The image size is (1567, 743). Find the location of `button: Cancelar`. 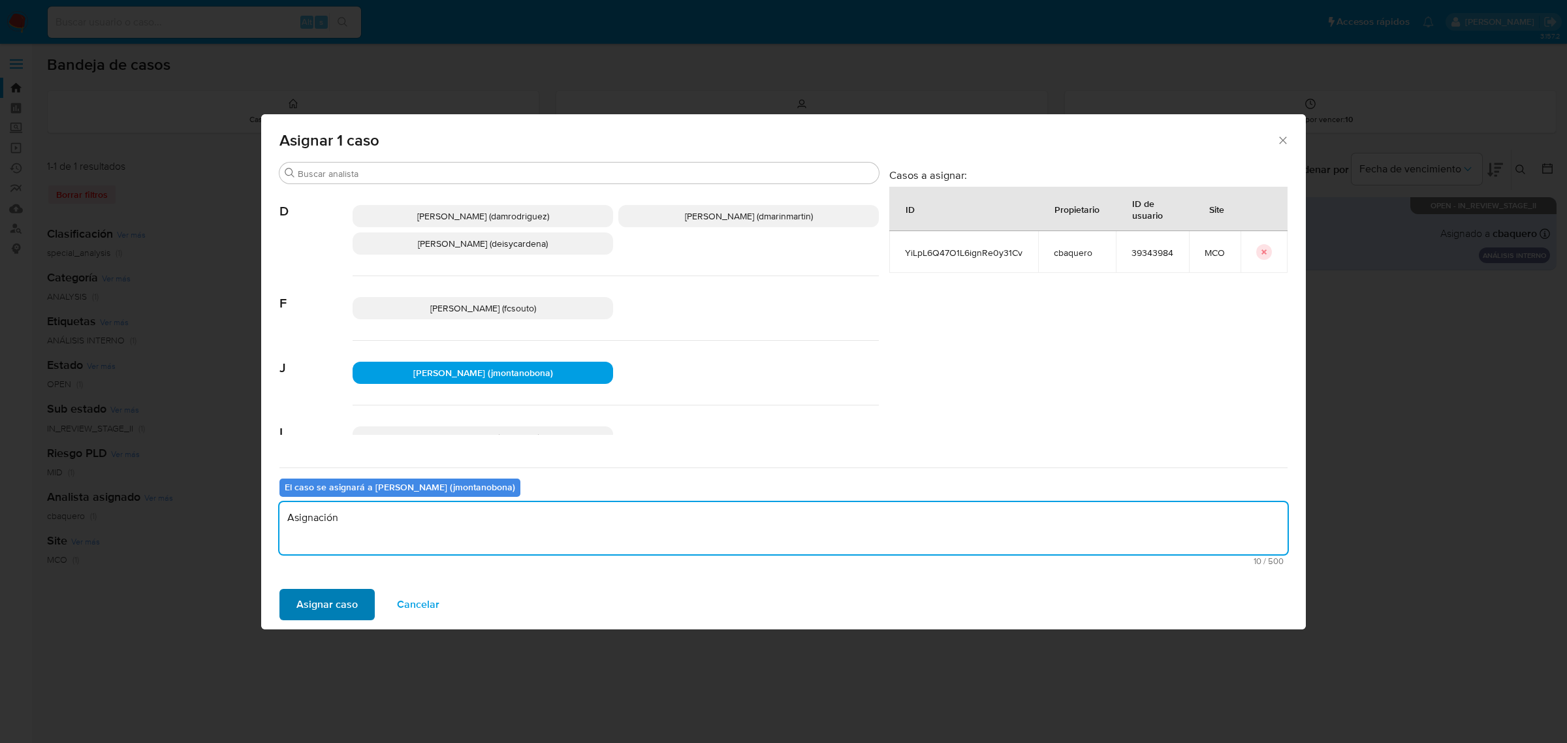

button: Cancelar is located at coordinates (418, 605).